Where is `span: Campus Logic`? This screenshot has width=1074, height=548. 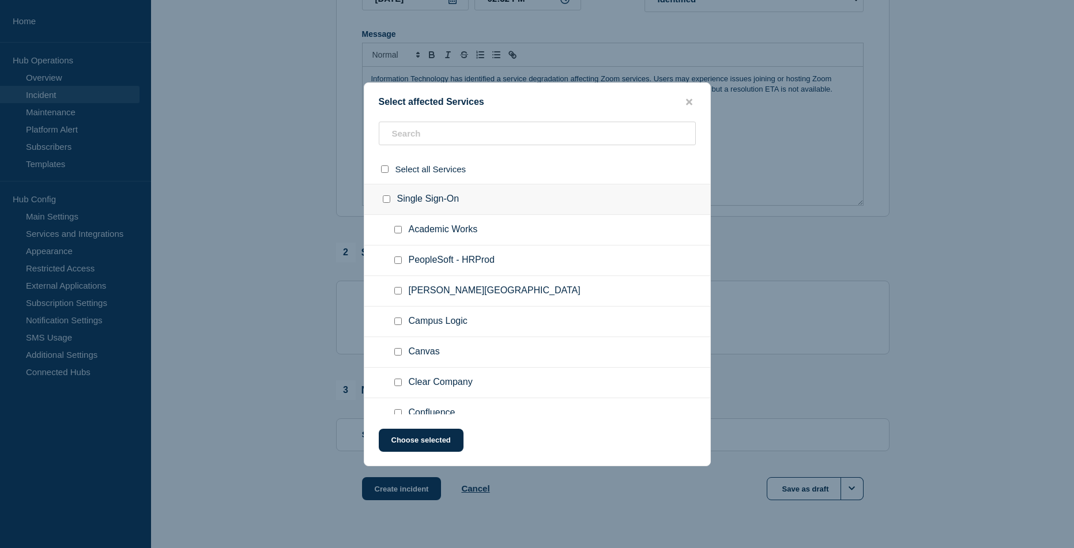
span: Campus Logic is located at coordinates (438, 322).